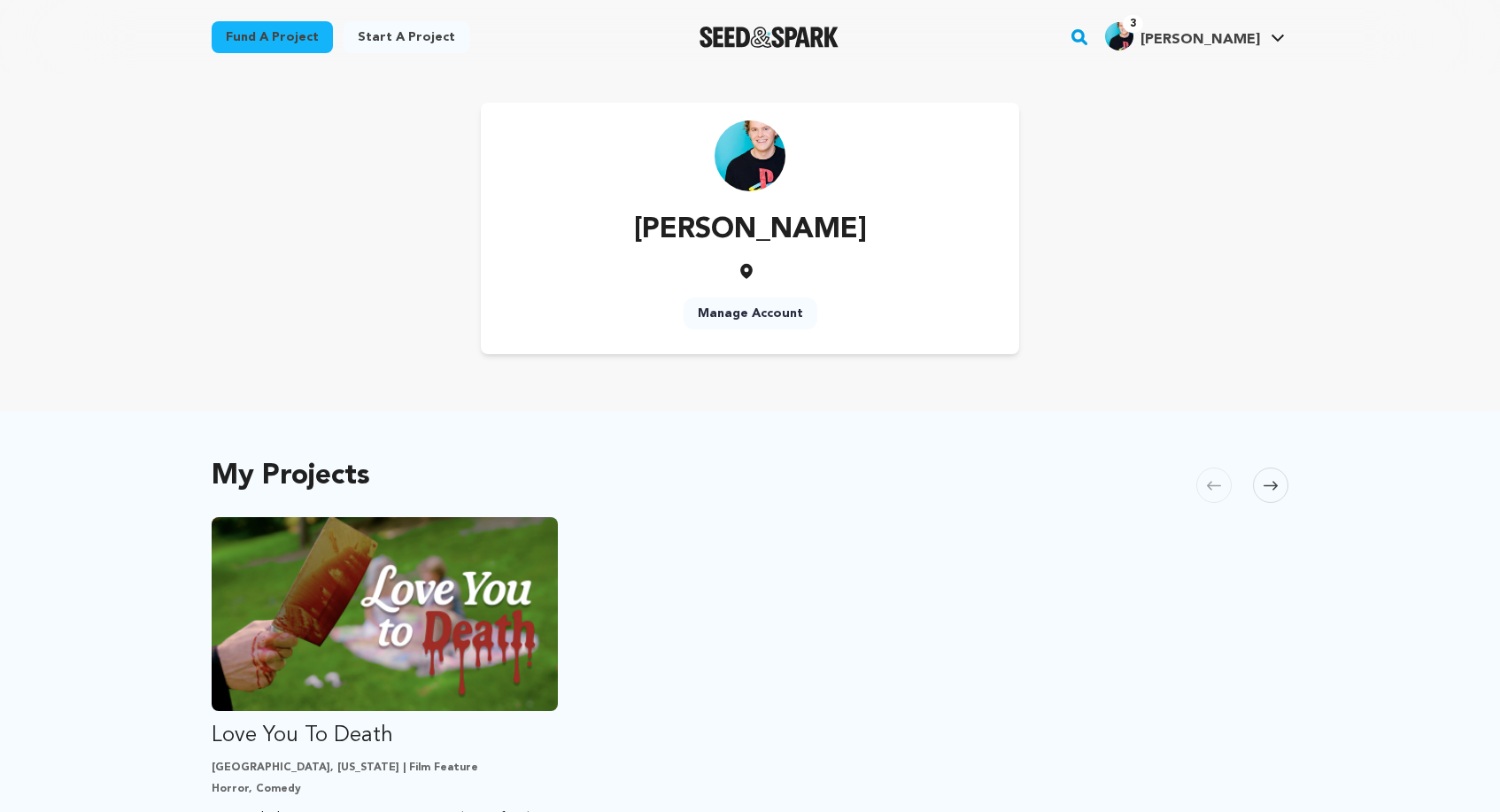  Describe the element at coordinates (750, 156) in the screenshot. I see `img: https://seedandspark-static.s3.us-east-2.amazonaws.com/images/User/002/295/747/medium/49e8bd1650e...` at that location.